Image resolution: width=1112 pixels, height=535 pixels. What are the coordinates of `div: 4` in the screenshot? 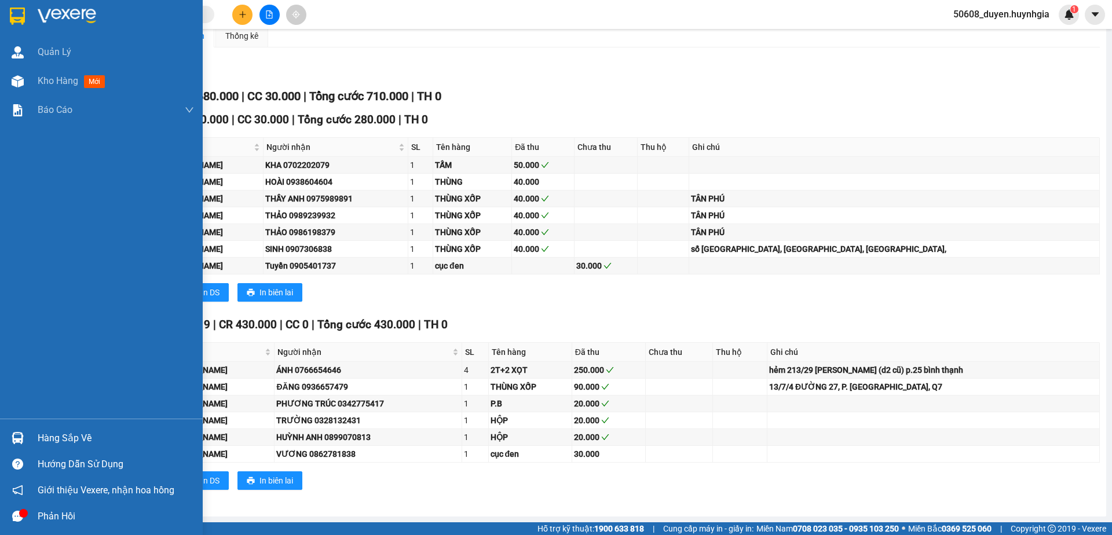 It's located at (475, 370).